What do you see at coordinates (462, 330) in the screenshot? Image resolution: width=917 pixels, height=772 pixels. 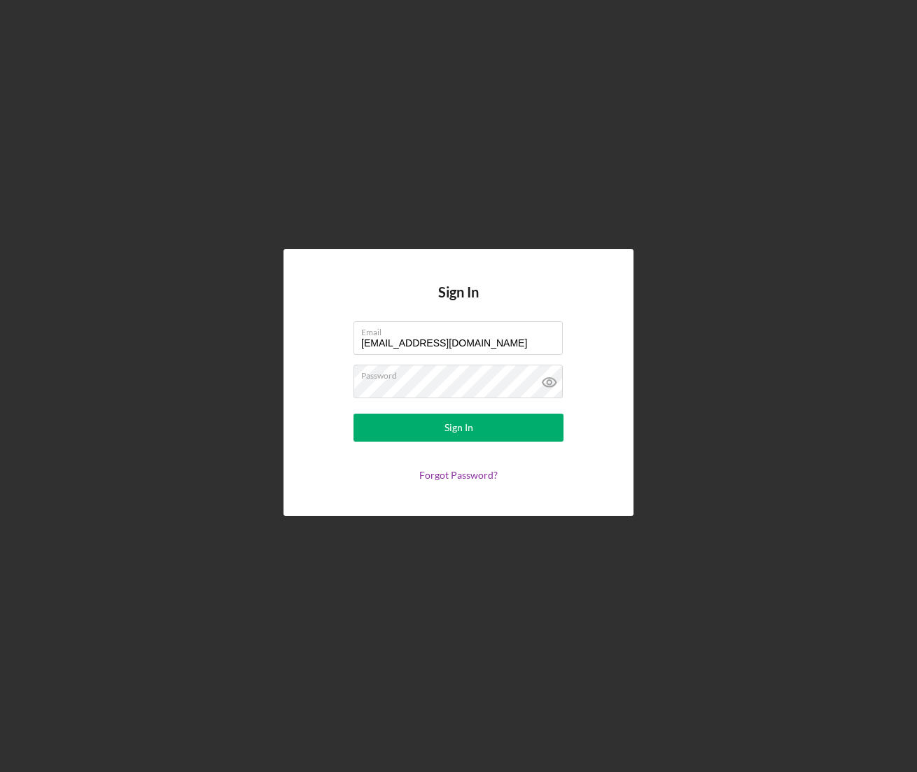 I see `label: Email` at bounding box center [462, 330].